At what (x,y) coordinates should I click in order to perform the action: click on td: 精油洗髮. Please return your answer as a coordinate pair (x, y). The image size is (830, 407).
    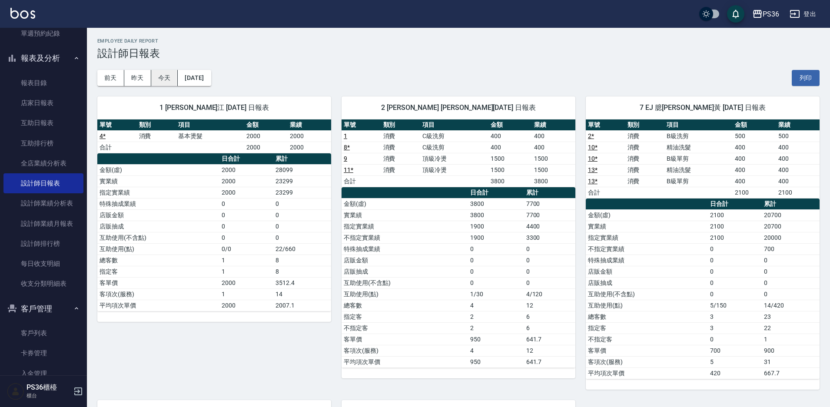
    Looking at the image, I should click on (698, 147).